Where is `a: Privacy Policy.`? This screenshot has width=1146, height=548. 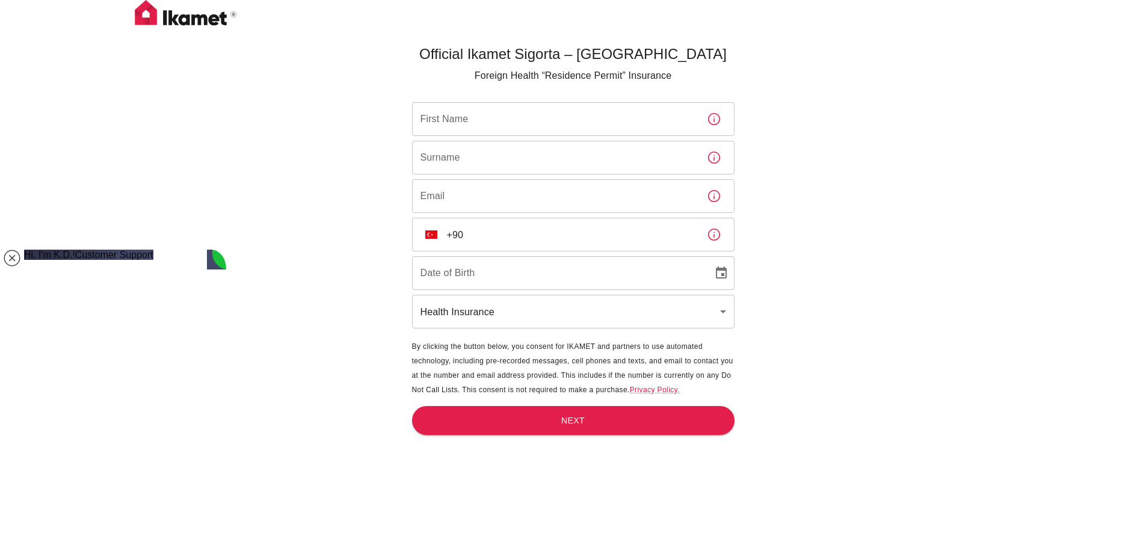
a: Privacy Policy. is located at coordinates (654, 390).